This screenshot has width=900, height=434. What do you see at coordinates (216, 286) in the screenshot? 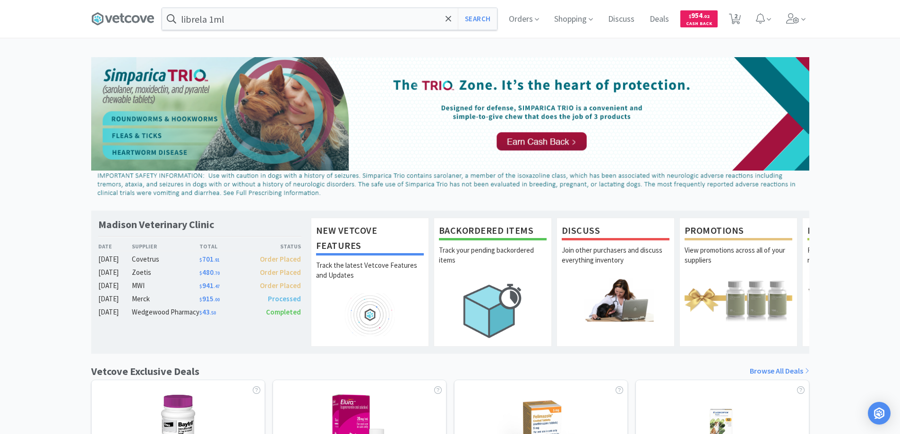
I see `span: . 47` at bounding box center [216, 286].